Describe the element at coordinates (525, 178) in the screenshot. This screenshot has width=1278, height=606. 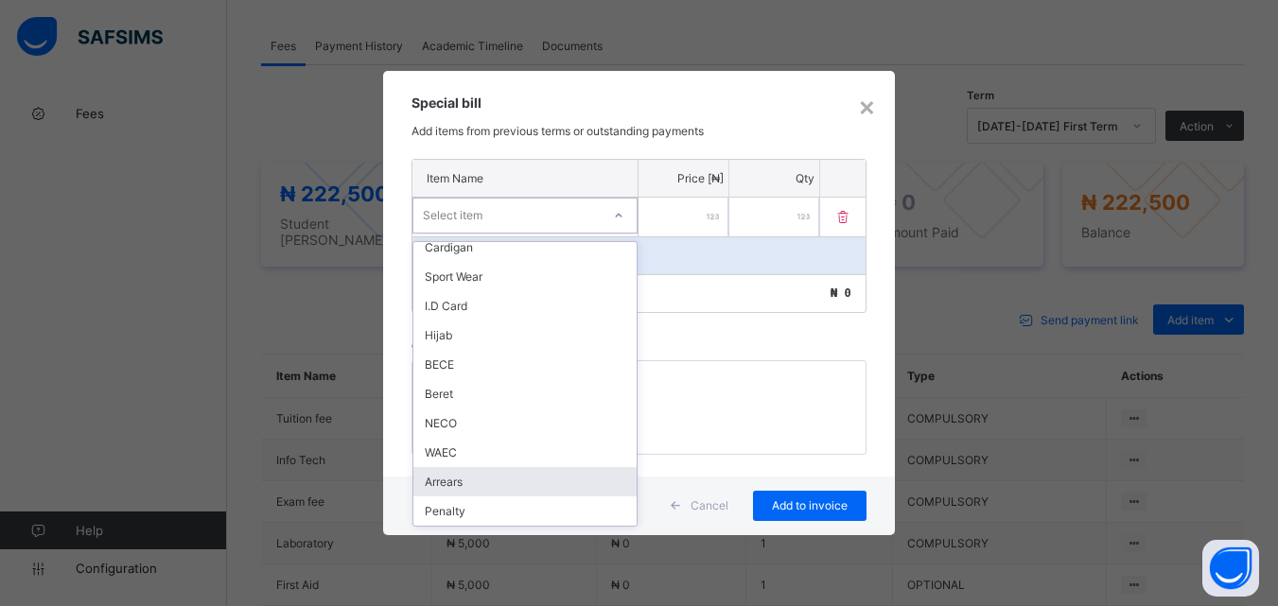
I see `p: Item Name` at that location.